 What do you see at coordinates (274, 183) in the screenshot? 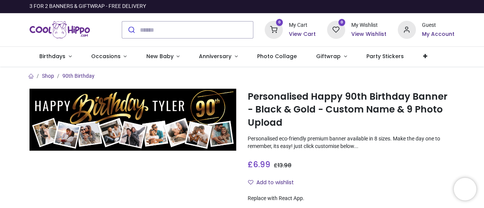
I see `button: Add to wishlistAdd to wishlist` at bounding box center [274, 183].